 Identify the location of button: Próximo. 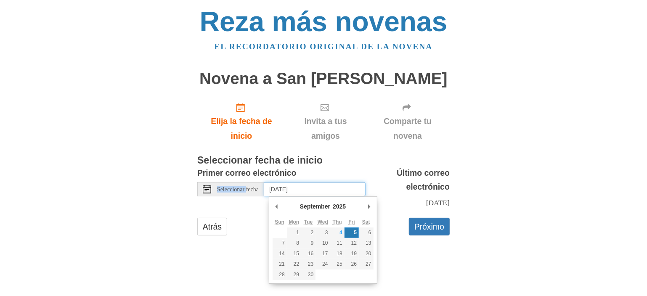
(429, 227).